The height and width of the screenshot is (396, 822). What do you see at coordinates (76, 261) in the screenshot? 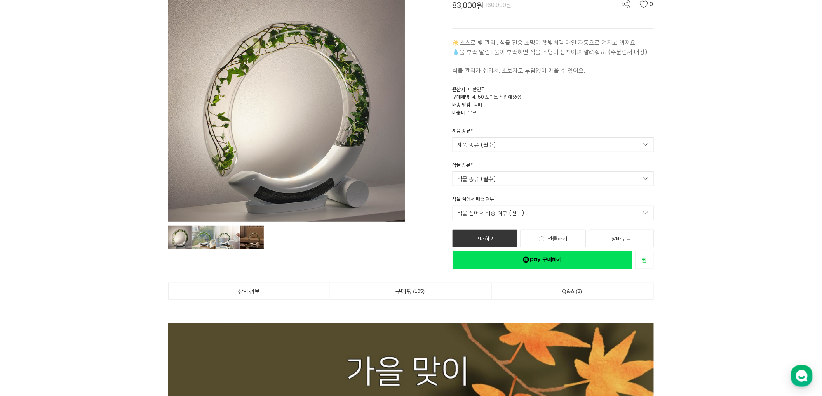
I see `span: 대화` at bounding box center [76, 261].